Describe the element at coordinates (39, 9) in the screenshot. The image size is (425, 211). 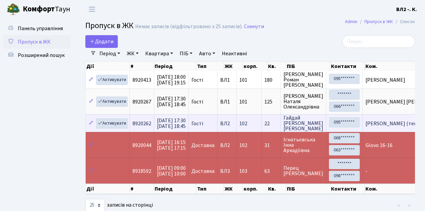
I see `b: Комфорт` at that location.